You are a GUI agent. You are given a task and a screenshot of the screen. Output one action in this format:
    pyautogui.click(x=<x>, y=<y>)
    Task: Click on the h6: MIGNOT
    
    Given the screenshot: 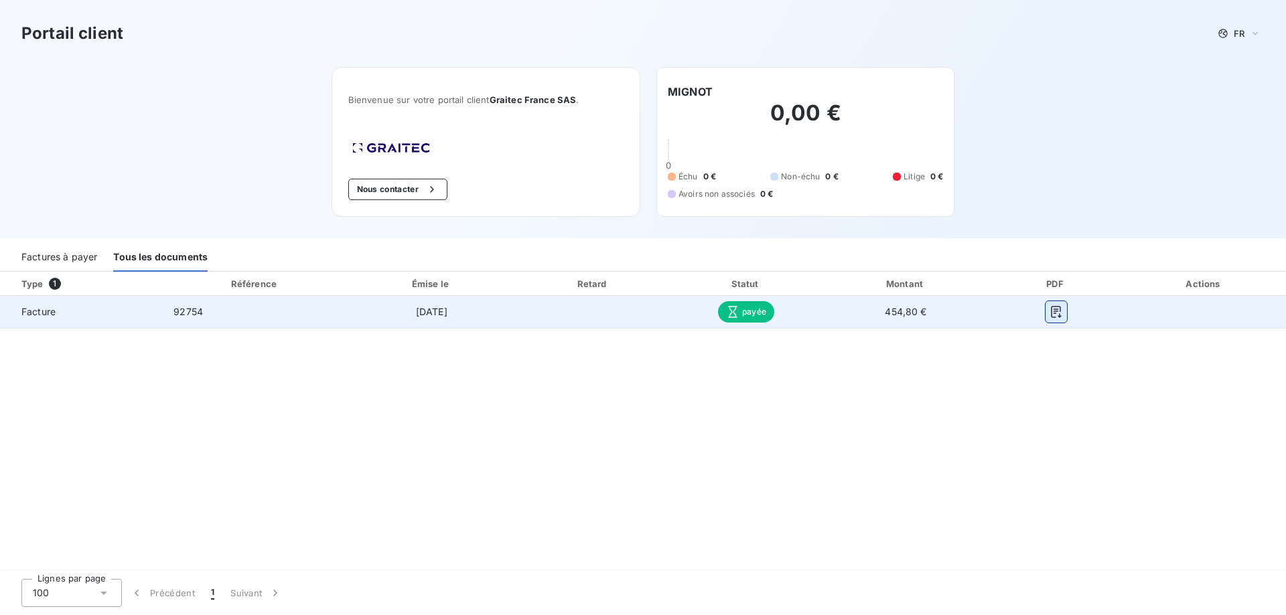 What is the action you would take?
    pyautogui.click(x=690, y=92)
    